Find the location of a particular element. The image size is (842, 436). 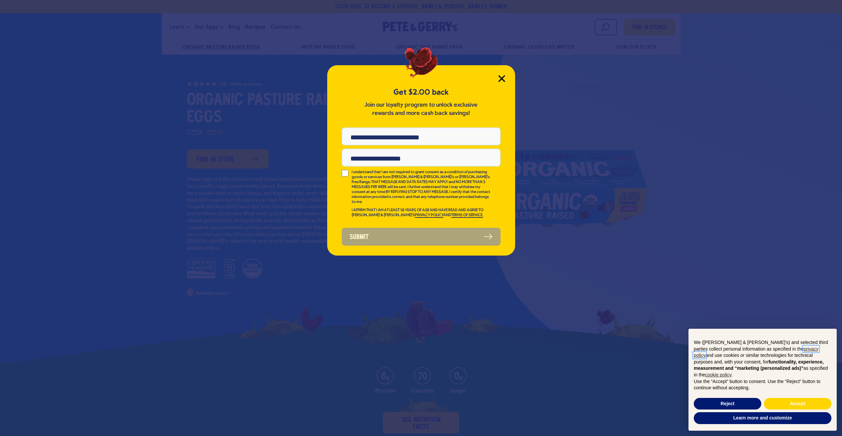

h5: Get $2.00 back is located at coordinates (421, 92).